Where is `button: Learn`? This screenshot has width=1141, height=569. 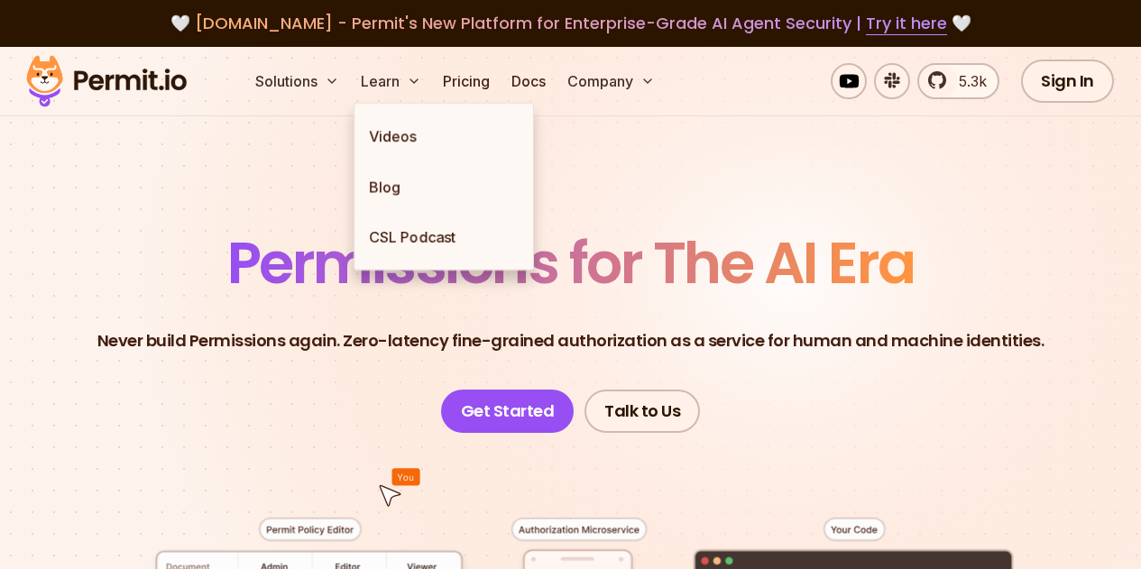 button: Learn is located at coordinates (391, 81).